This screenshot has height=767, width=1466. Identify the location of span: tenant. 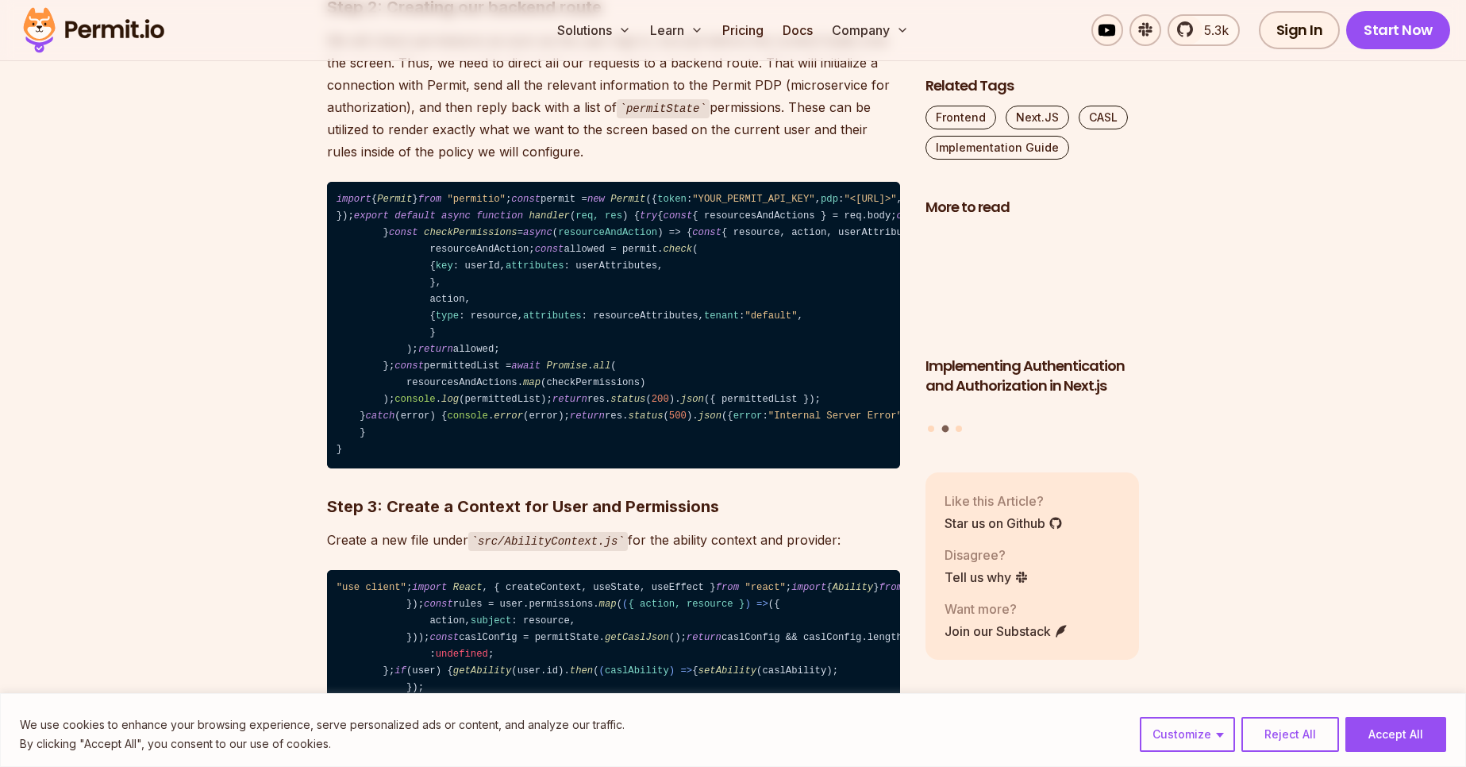
(722, 316).